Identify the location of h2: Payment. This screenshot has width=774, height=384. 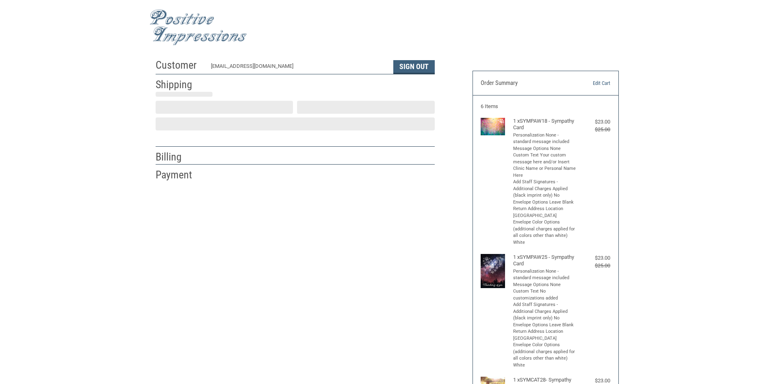
(179, 175).